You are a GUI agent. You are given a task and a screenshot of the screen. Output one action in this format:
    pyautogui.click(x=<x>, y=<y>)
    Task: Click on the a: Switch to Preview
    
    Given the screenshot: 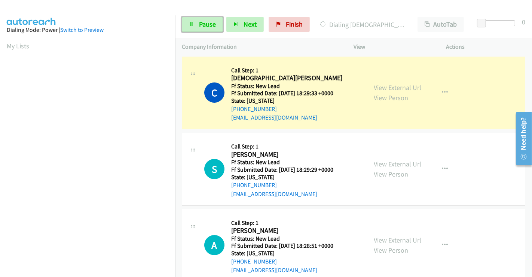 What is the action you would take?
    pyautogui.click(x=82, y=30)
    